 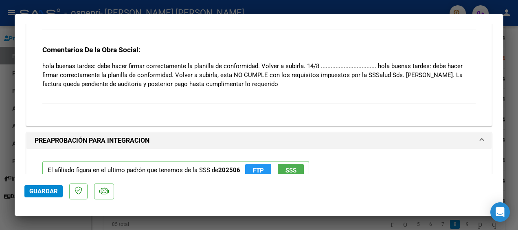 What do you see at coordinates (229, 170) in the screenshot?
I see `strong: 202506` at bounding box center [229, 170].